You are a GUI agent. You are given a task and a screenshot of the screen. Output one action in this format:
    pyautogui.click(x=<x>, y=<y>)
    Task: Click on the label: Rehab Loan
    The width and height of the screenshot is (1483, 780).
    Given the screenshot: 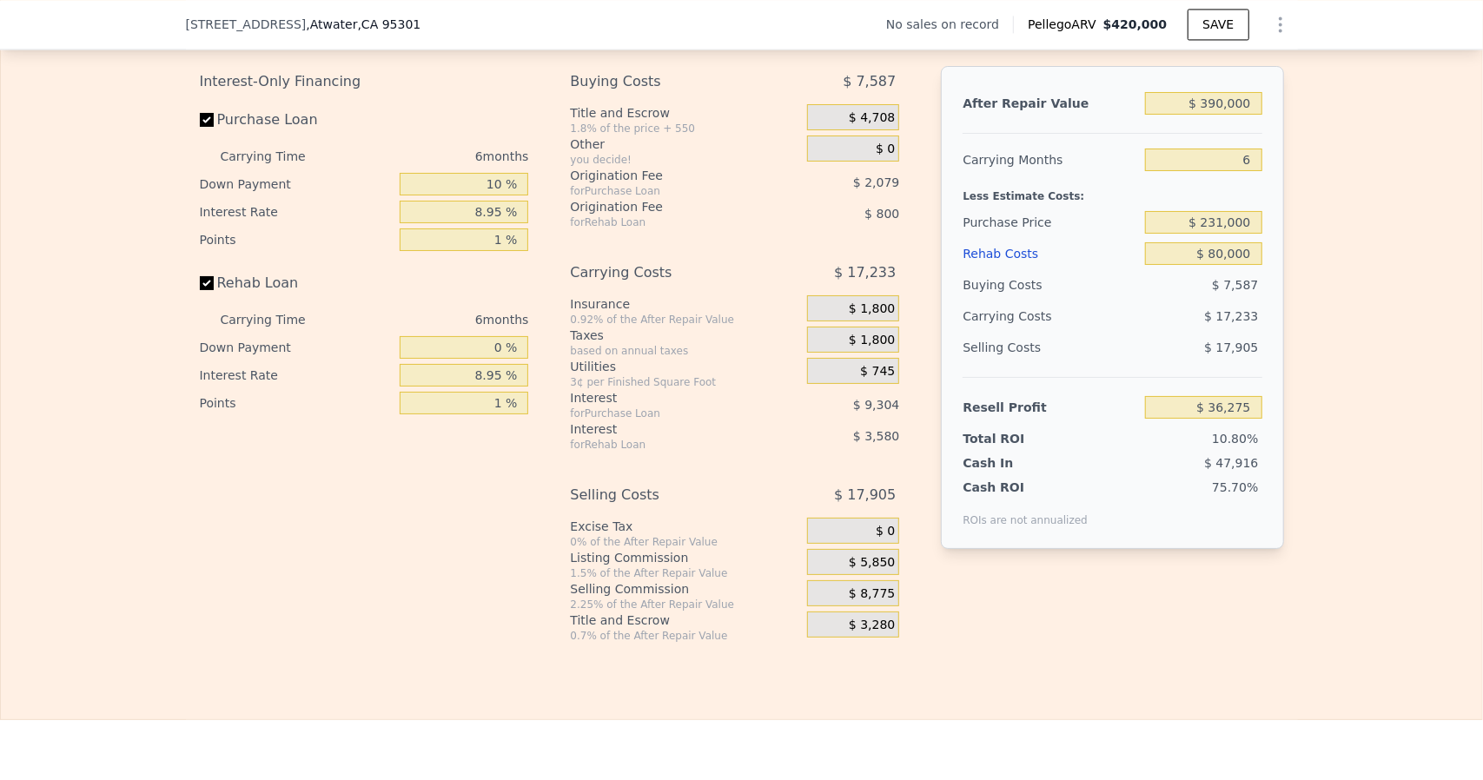 What is the action you would take?
    pyautogui.click(x=296, y=283)
    